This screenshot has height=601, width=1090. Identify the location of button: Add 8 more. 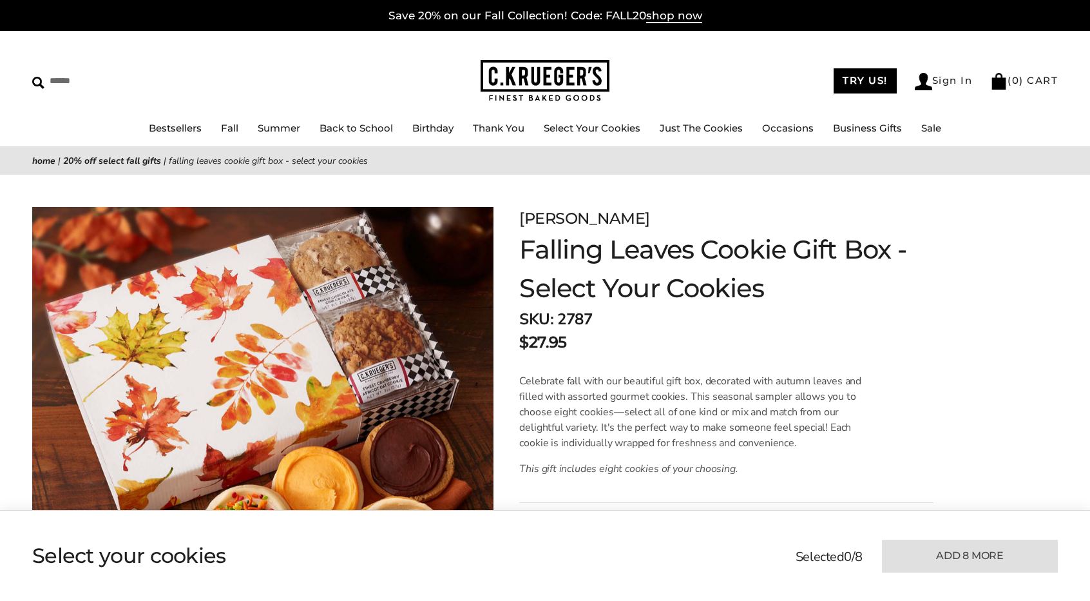
(970, 556).